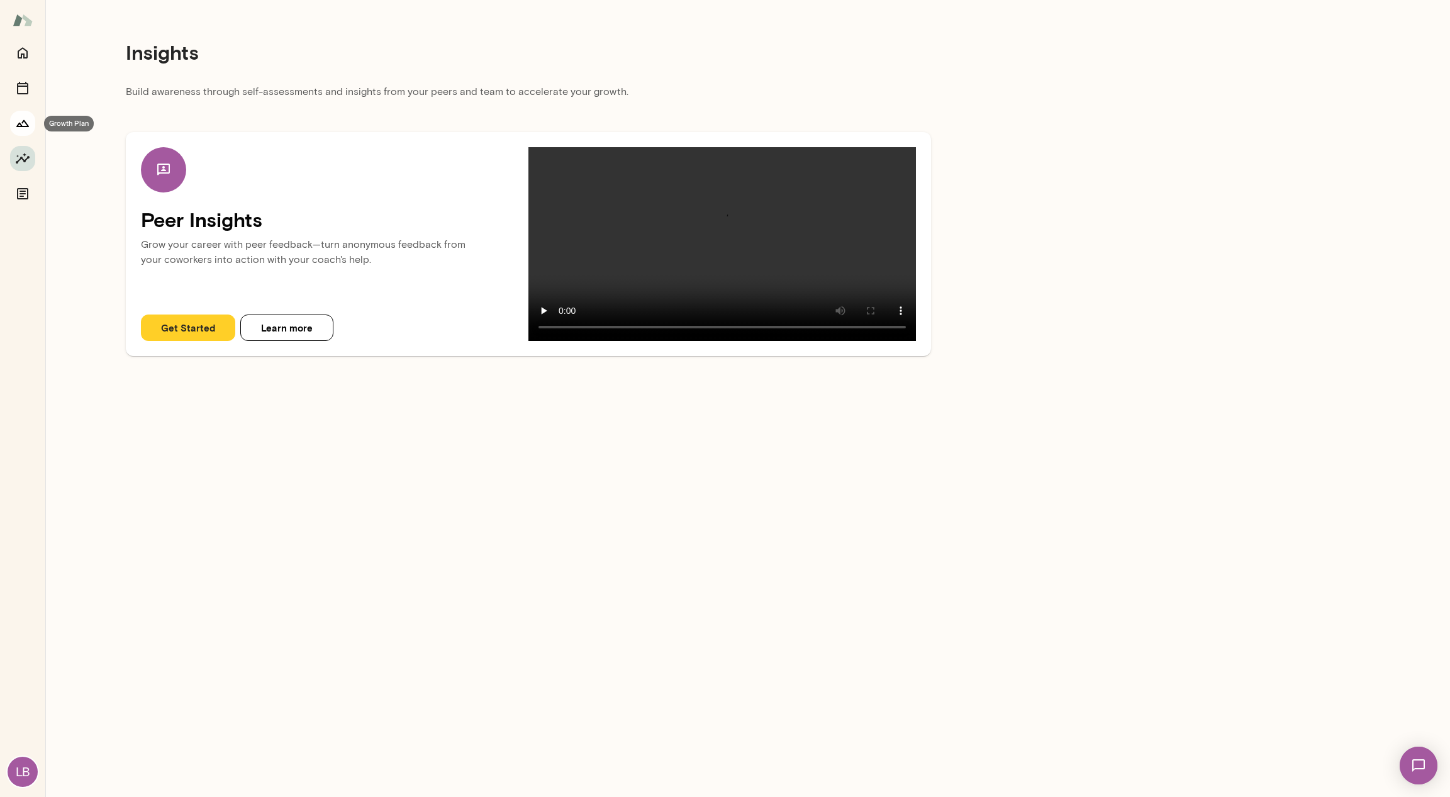  Describe the element at coordinates (528, 244) in the screenshot. I see `div: Peer InsightsGrow your career with peer feedback—turn anonymous feedback from your coworkers into...` at that location.